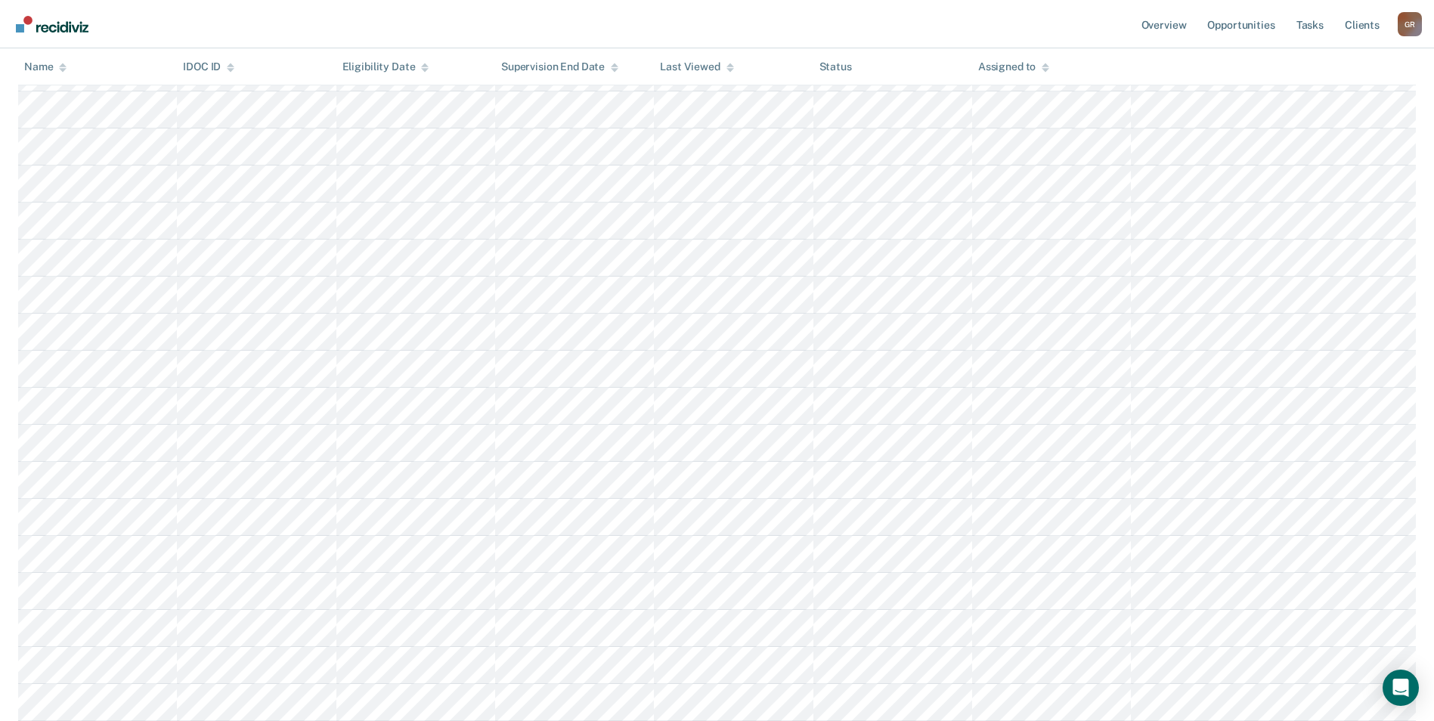  I want to click on button: Profile dropdown button, so click(1410, 24).